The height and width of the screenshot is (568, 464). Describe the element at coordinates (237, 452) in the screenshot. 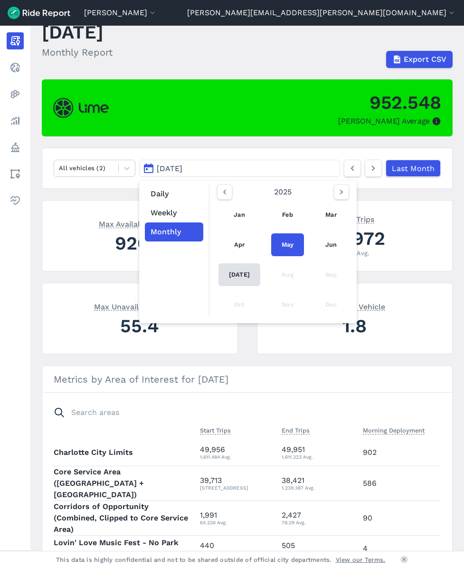

I see `div: 49,956` at that location.